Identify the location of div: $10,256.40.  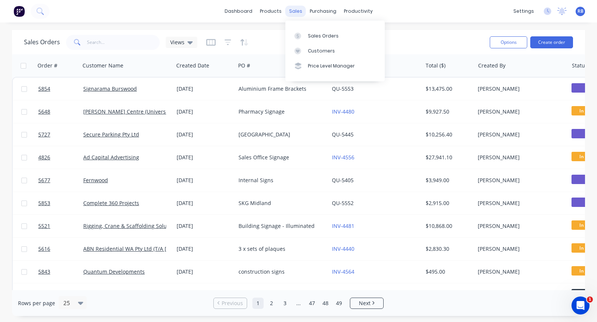
(447, 135).